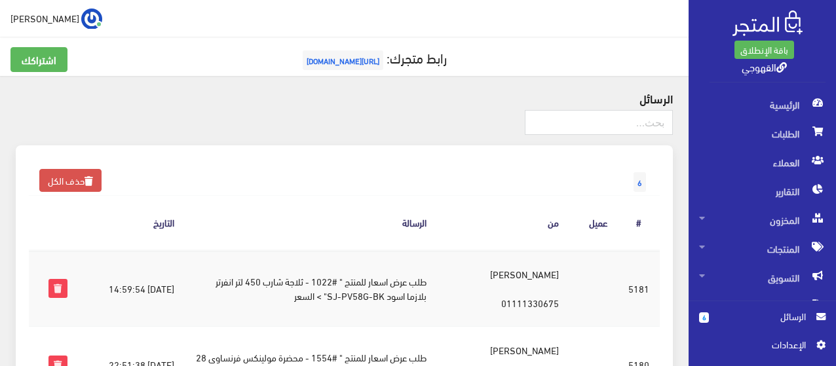 This screenshot has width=836, height=366. What do you see at coordinates (762, 134) in the screenshot?
I see `span: الطلبات` at bounding box center [762, 134].